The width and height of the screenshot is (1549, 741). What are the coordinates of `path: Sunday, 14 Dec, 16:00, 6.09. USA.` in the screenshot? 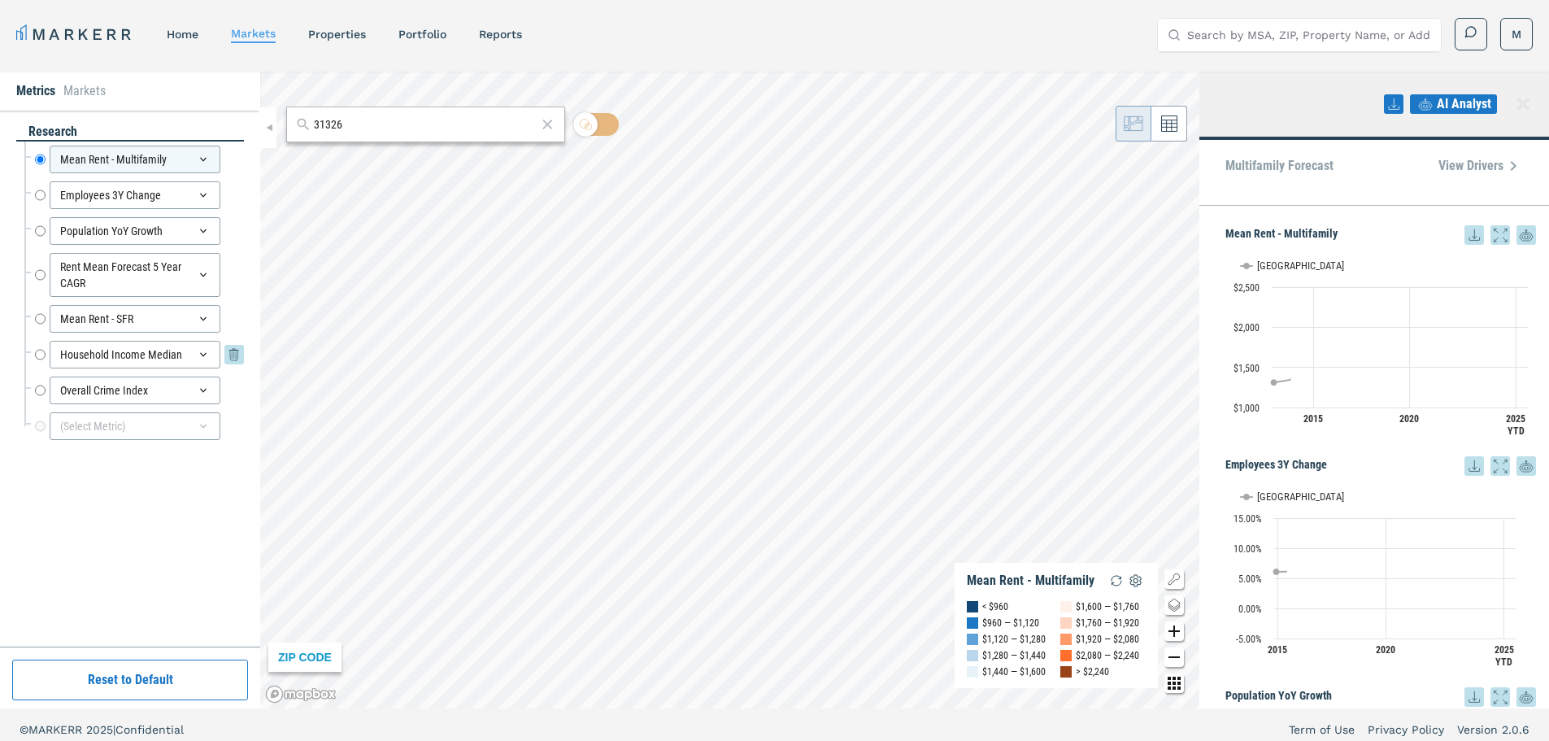 It's located at (1276, 571).